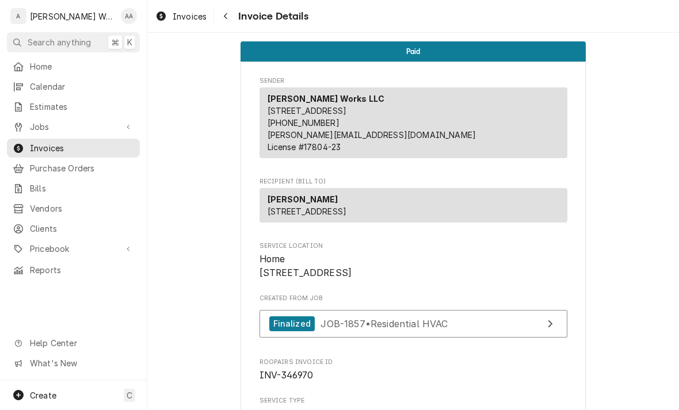 The width and height of the screenshot is (679, 410). Describe the element at coordinates (82, 208) in the screenshot. I see `span: Vendors` at that location.